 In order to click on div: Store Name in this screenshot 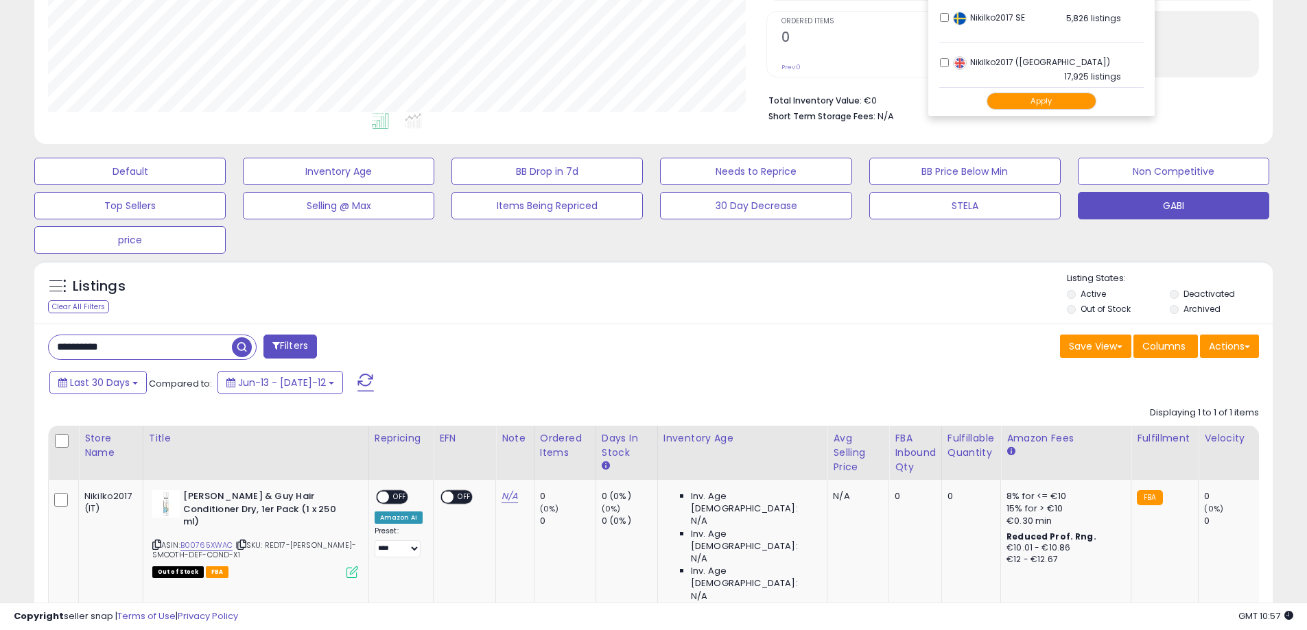, I will do `click(110, 446)`.